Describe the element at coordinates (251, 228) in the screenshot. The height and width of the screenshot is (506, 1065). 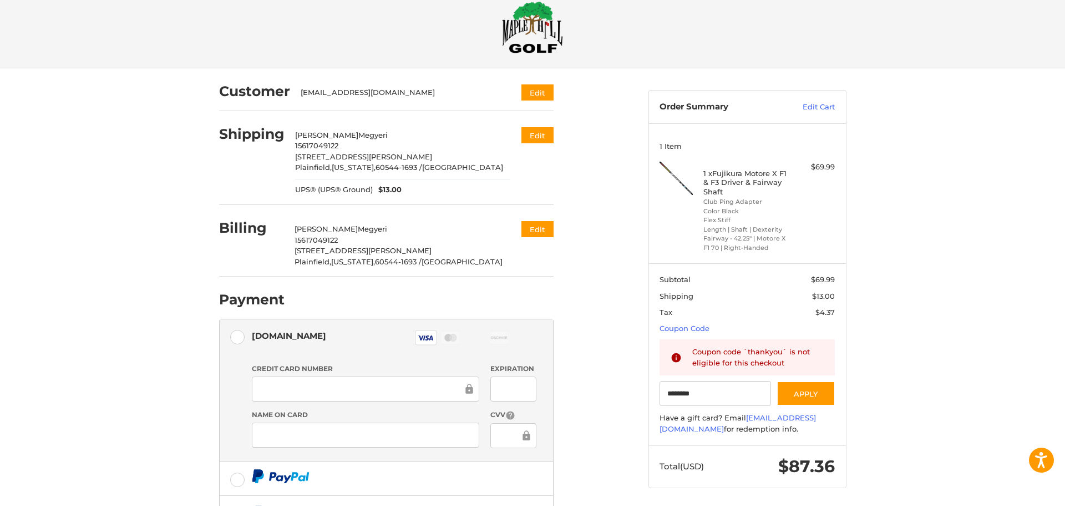
I see `h2: Billing` at that location.